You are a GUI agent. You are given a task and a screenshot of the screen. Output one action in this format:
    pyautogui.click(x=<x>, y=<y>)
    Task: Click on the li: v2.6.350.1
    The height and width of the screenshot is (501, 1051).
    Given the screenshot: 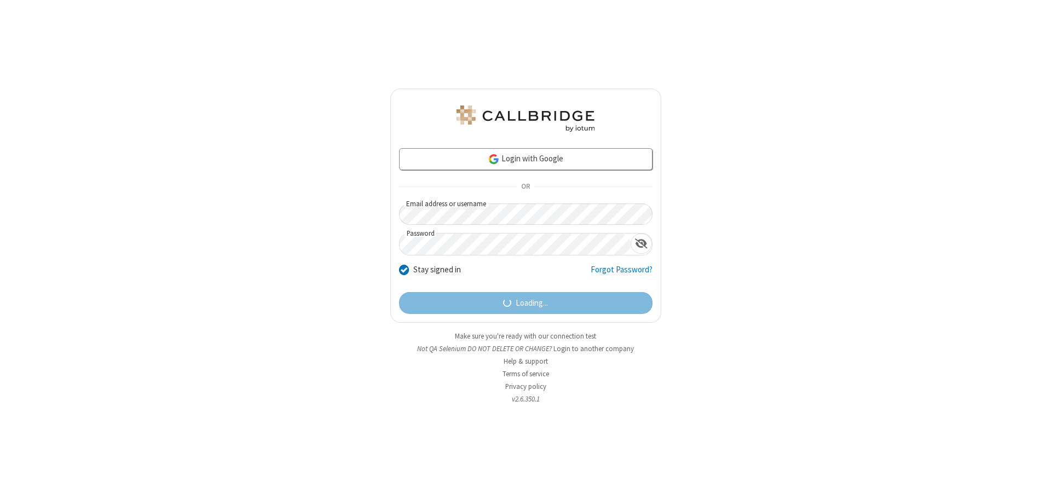 What is the action you would take?
    pyautogui.click(x=525, y=399)
    